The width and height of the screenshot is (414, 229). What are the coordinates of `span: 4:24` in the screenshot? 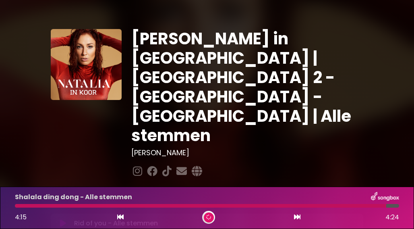 It's located at (392, 217).